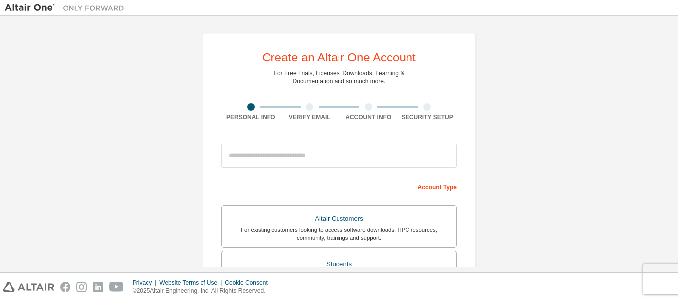 The image size is (678, 301). What do you see at coordinates (203, 291) in the screenshot?
I see `p: © 2025 Altair Engineering, Inc. All Rights Reserved.` at bounding box center [203, 291].